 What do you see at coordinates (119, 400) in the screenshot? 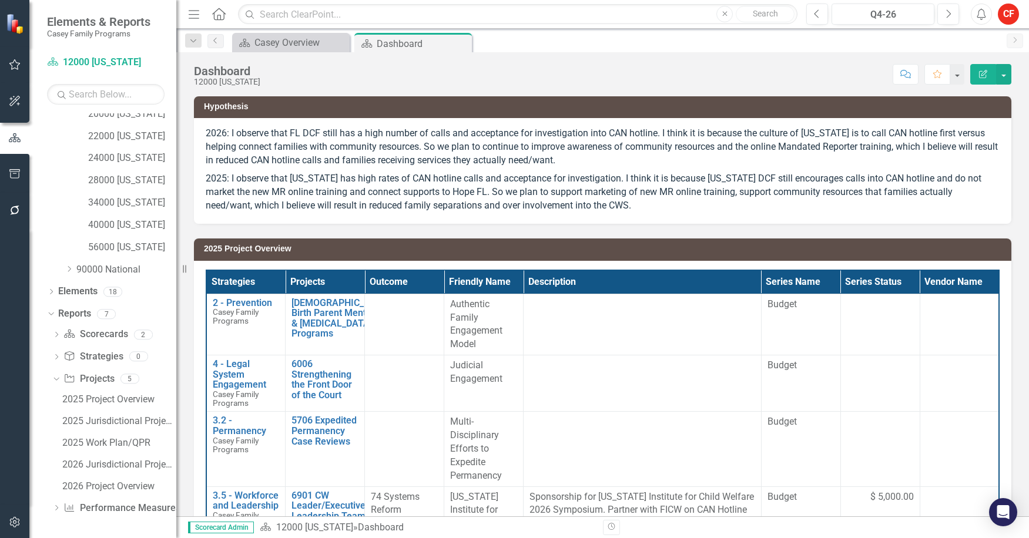
I see `div: 2025 Project Overview` at bounding box center [119, 400].